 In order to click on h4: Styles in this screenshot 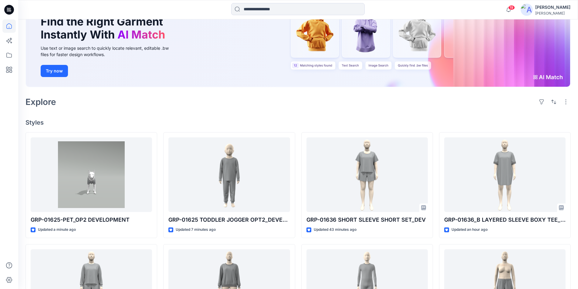, I will do `click(298, 123)`.